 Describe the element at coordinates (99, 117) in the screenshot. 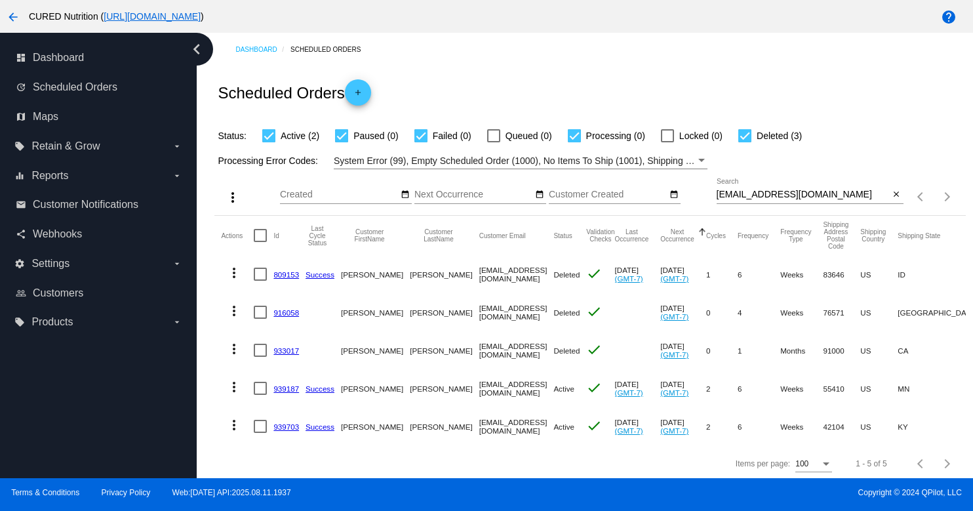

I see `a: map Maps` at that location.